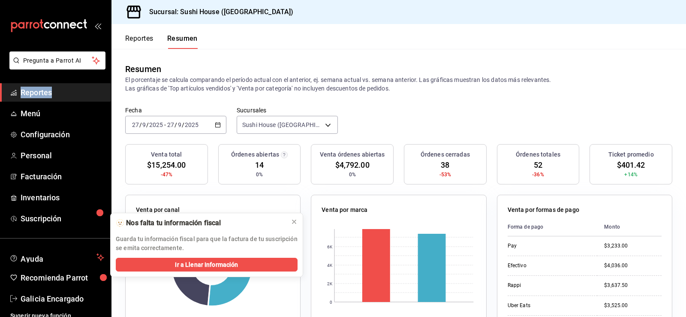 Image resolution: width=686 pixels, height=317 pixels. What do you see at coordinates (633, 246) in the screenshot?
I see `div: $3,233.00` at bounding box center [633, 246].